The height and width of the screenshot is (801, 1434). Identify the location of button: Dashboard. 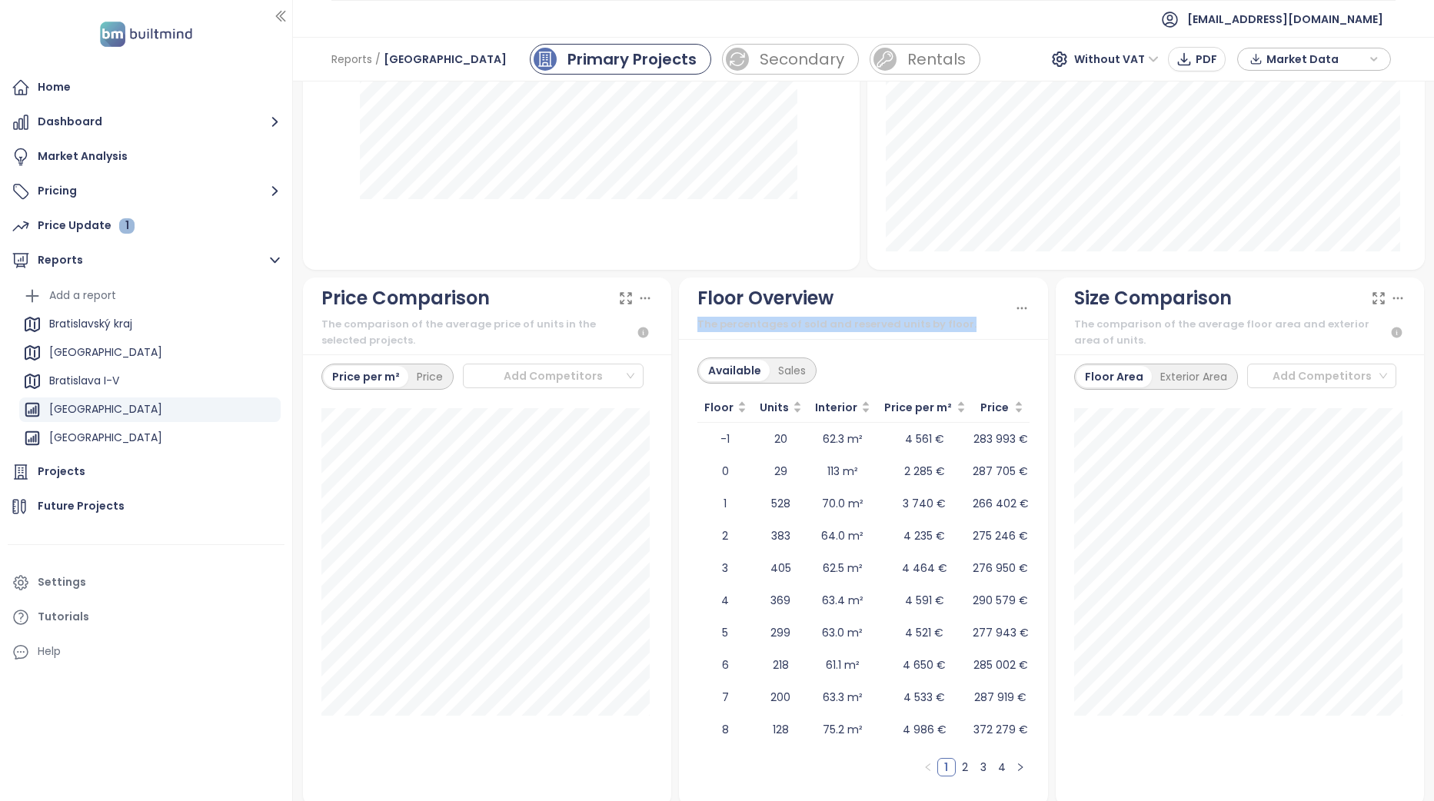
(146, 122).